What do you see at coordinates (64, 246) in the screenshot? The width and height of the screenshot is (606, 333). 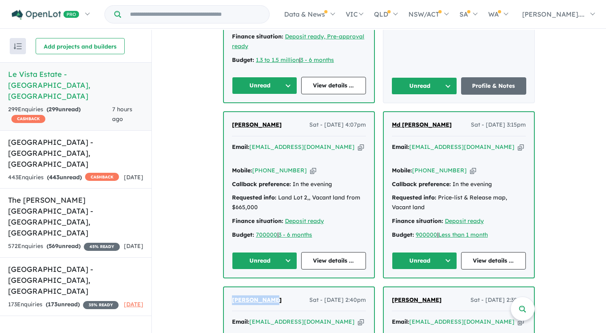 I see `div: 572 Enquir ies` at bounding box center [64, 246].